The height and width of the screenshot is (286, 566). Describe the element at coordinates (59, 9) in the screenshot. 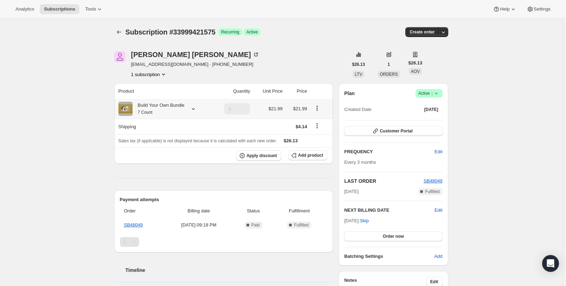

I see `span: Subscriptions` at that location.